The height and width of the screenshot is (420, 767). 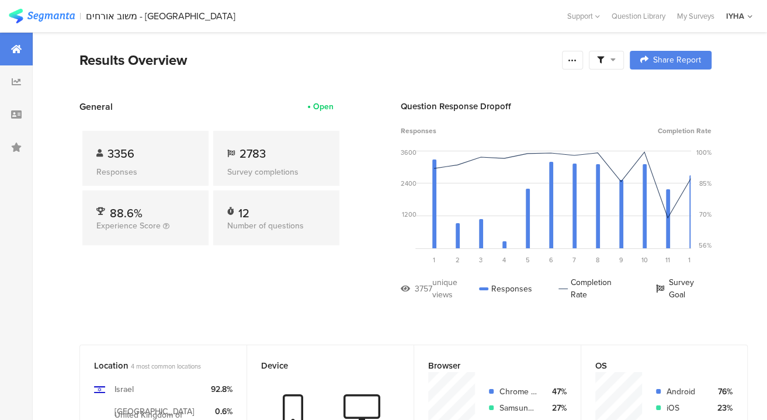 What do you see at coordinates (126, 213) in the screenshot?
I see `span: 88.6%` at bounding box center [126, 213].